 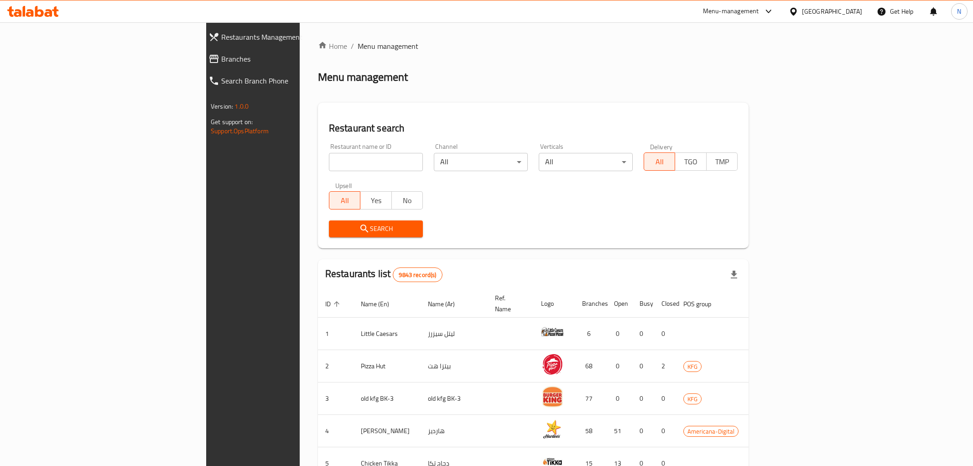 What do you see at coordinates (552, 331) in the screenshot?
I see `img: Little Caesars` at bounding box center [552, 331].